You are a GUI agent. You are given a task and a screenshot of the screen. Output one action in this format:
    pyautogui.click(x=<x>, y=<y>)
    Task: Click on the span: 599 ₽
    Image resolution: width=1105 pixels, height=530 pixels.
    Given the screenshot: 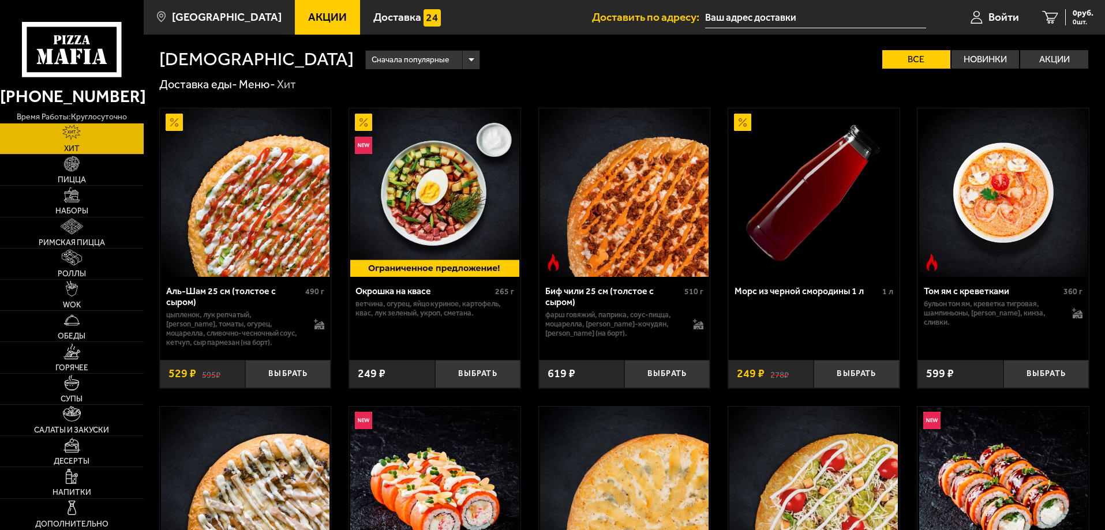 What is the action you would take?
    pyautogui.click(x=940, y=374)
    